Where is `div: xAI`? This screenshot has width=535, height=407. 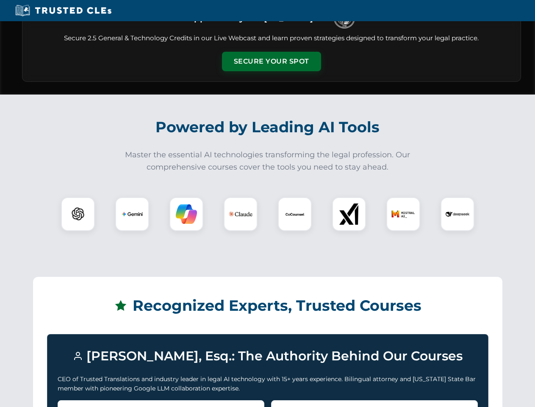 div: xAI is located at coordinates (349, 214).